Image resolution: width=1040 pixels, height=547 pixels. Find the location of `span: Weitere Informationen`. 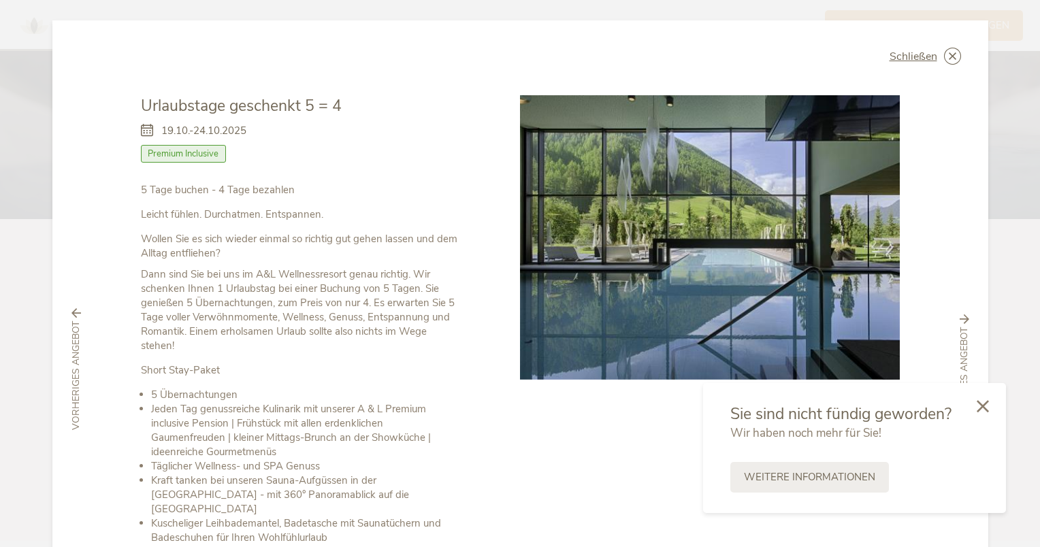

span: Weitere Informationen is located at coordinates (809, 477).